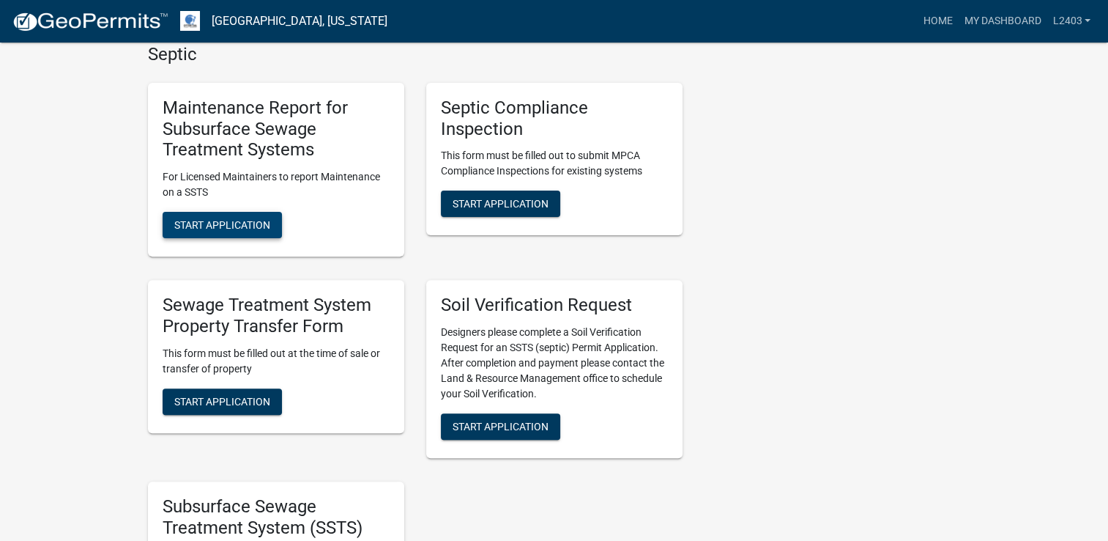 The width and height of the screenshot is (1108, 541). Describe the element at coordinates (554, 119) in the screenshot. I see `h5: Septic Compliance Inspection` at that location.